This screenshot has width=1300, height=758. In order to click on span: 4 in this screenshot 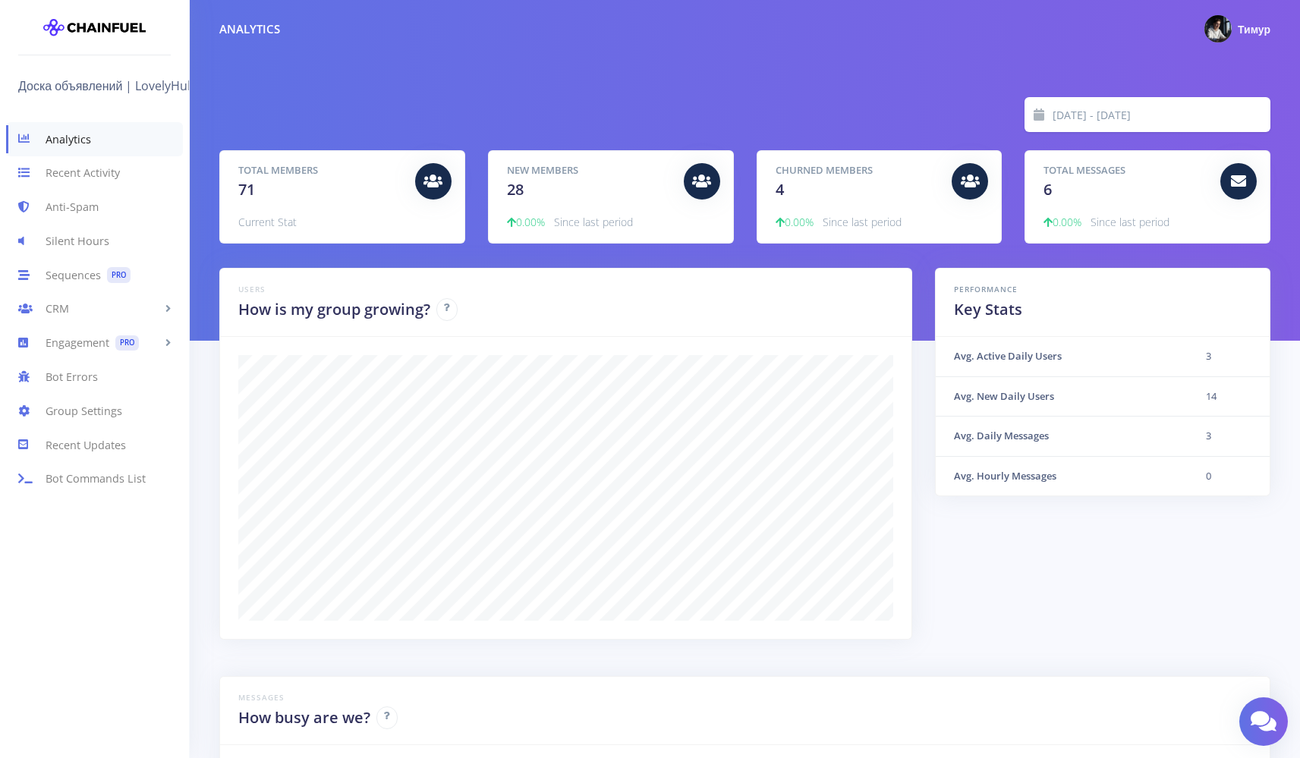, I will do `click(779, 189)`.